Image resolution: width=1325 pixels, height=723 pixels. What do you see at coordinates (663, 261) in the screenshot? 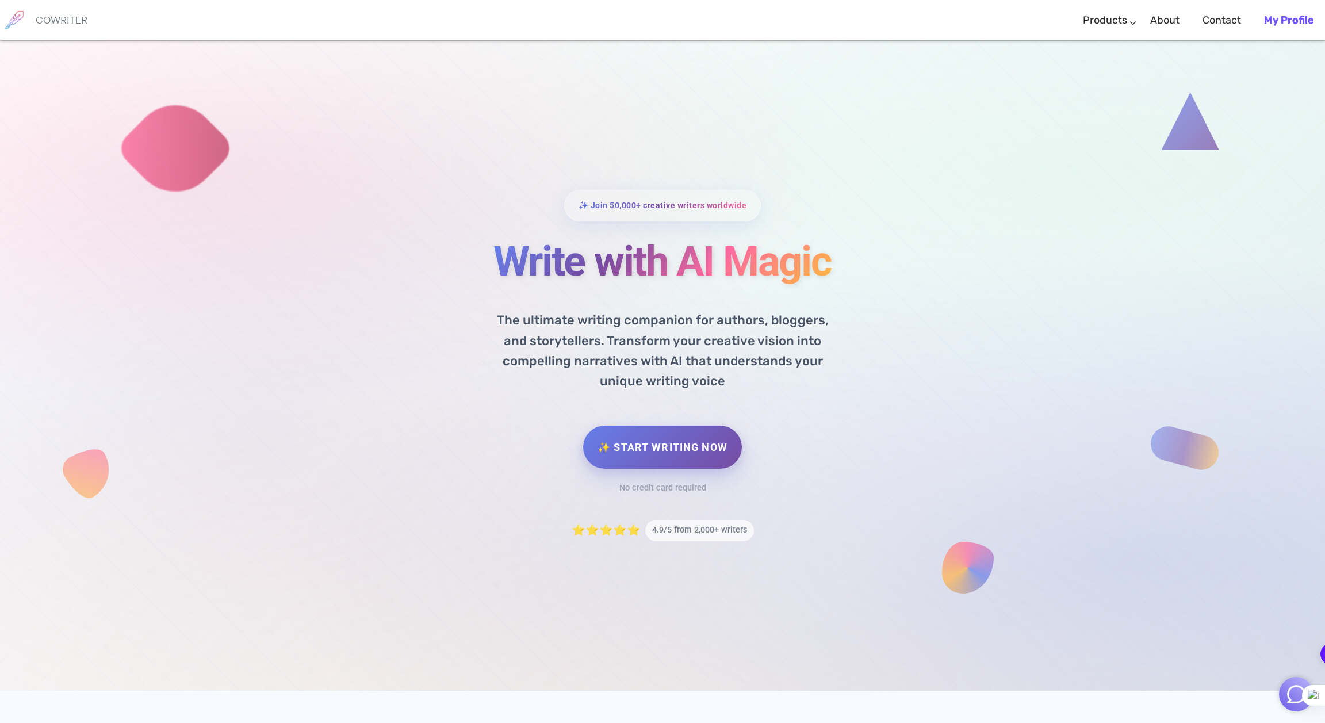
I see `h1: Write with` at bounding box center [663, 261].